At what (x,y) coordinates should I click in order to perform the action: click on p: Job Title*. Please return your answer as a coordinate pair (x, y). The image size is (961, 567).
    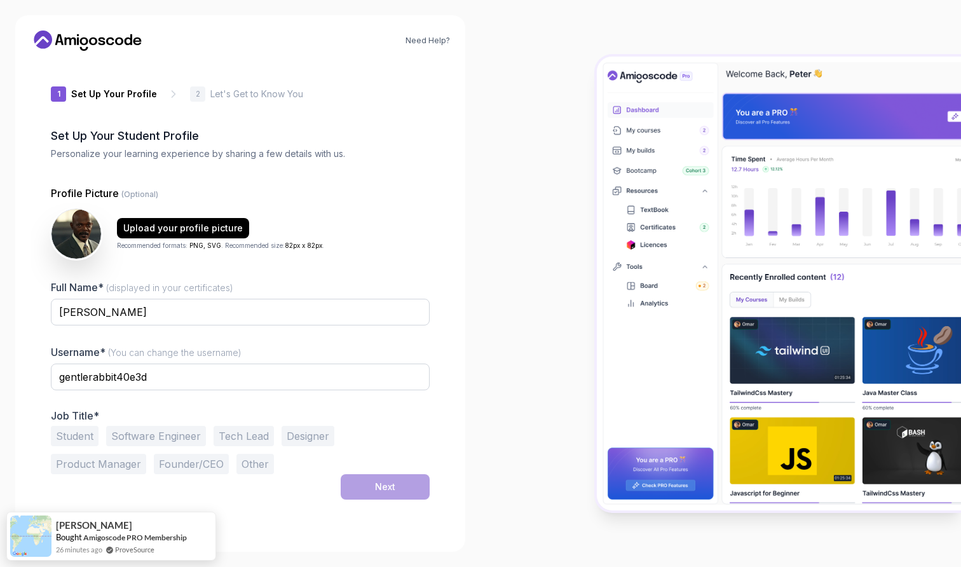
    Looking at the image, I should click on (240, 416).